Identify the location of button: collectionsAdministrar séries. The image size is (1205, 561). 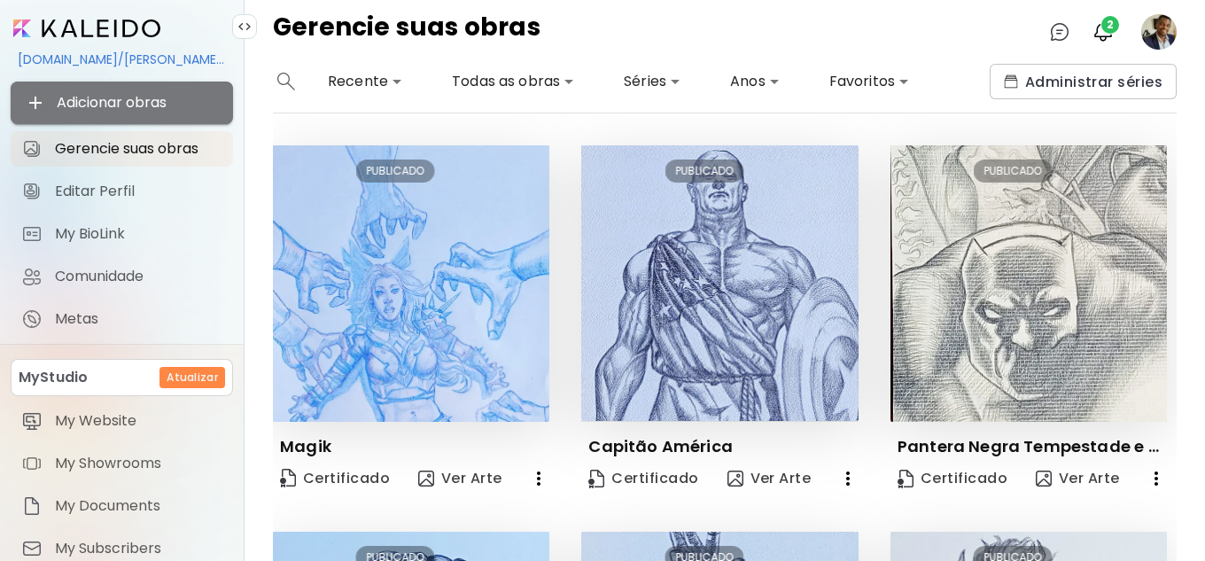
(1082, 81).